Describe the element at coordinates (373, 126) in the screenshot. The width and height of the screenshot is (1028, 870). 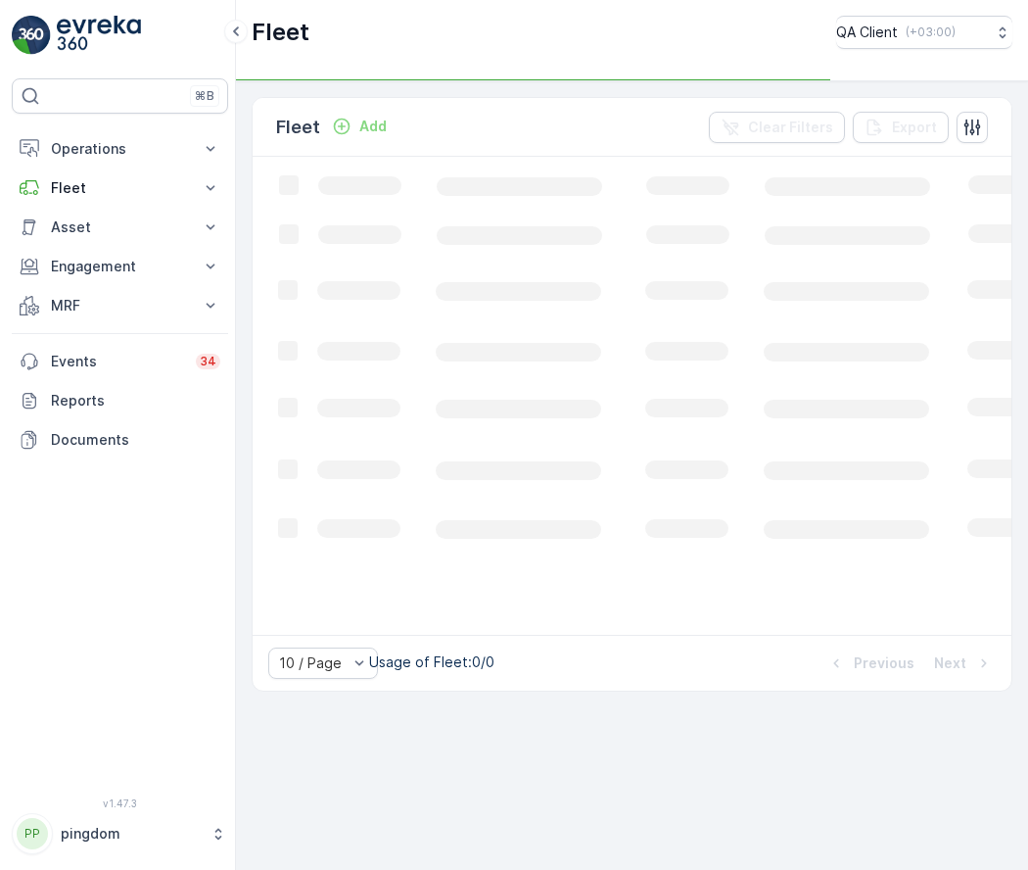
I see `p: Add` at that location.